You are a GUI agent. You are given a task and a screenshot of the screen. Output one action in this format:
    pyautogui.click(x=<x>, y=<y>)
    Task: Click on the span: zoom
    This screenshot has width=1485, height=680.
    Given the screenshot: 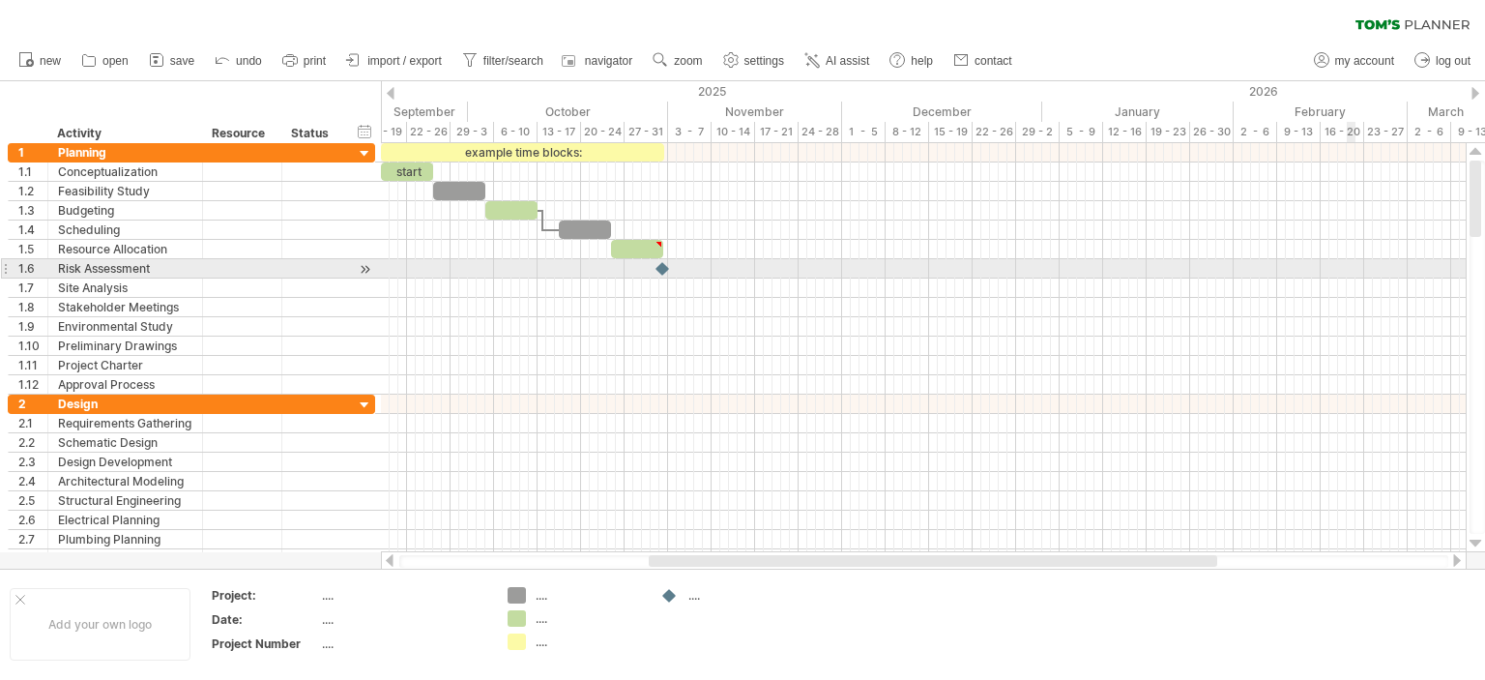 What is the action you would take?
    pyautogui.click(x=687, y=61)
    